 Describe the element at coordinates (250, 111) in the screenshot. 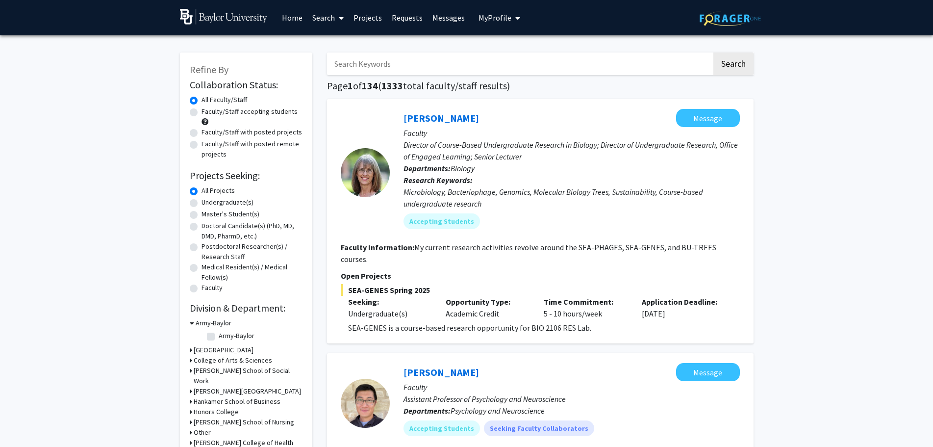

I see `label: Faculty/Staff accepting students` at that location.